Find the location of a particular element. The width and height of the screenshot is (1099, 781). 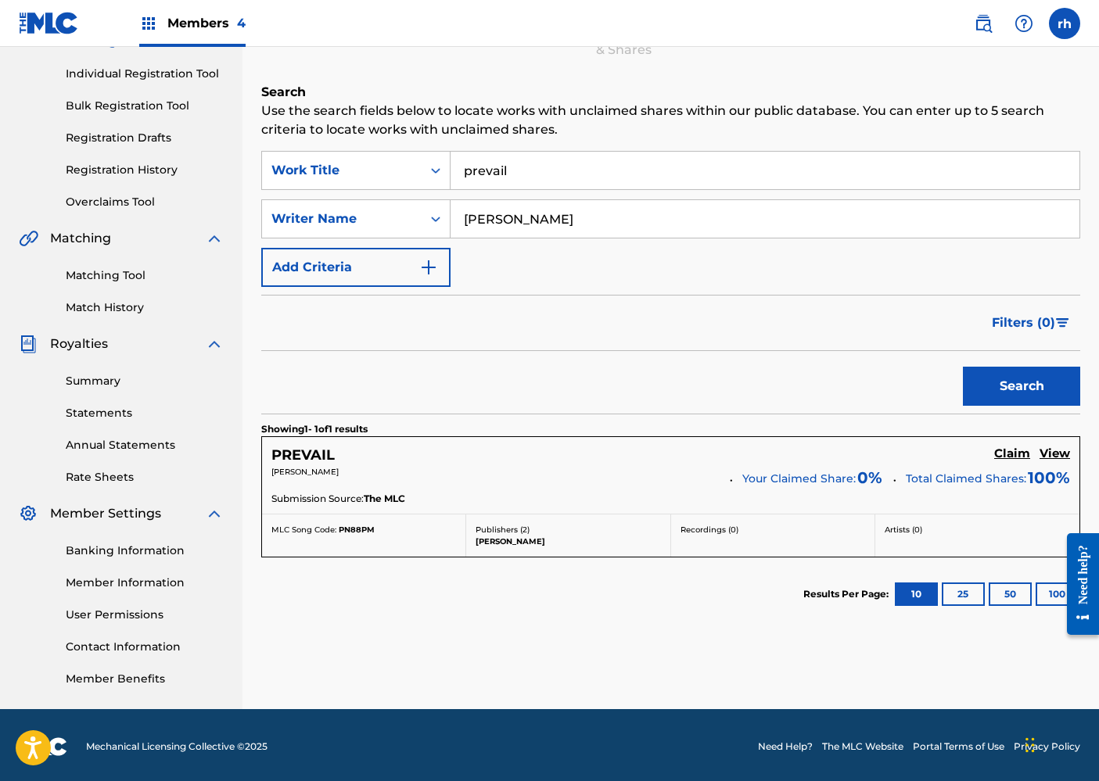

h5: View is located at coordinates (1054, 454).